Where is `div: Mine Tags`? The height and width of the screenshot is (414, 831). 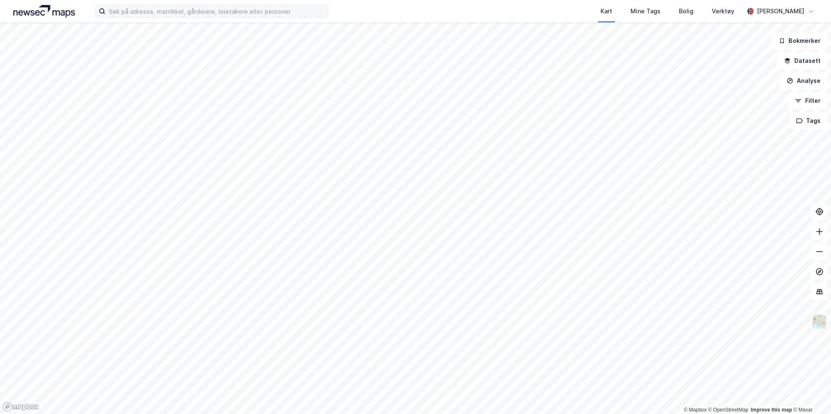
div: Mine Tags is located at coordinates (645, 11).